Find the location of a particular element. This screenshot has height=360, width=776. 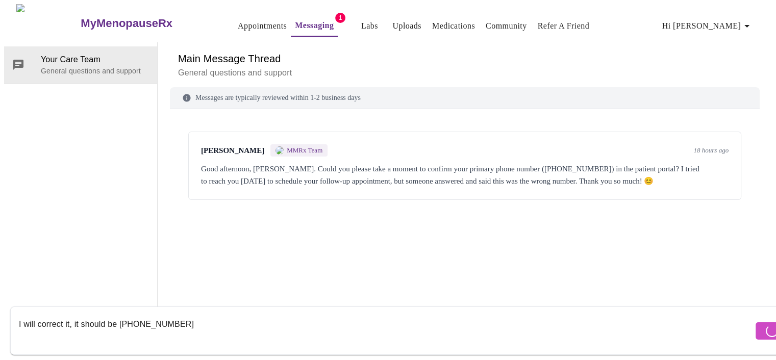

button: Appointments is located at coordinates (262, 26).